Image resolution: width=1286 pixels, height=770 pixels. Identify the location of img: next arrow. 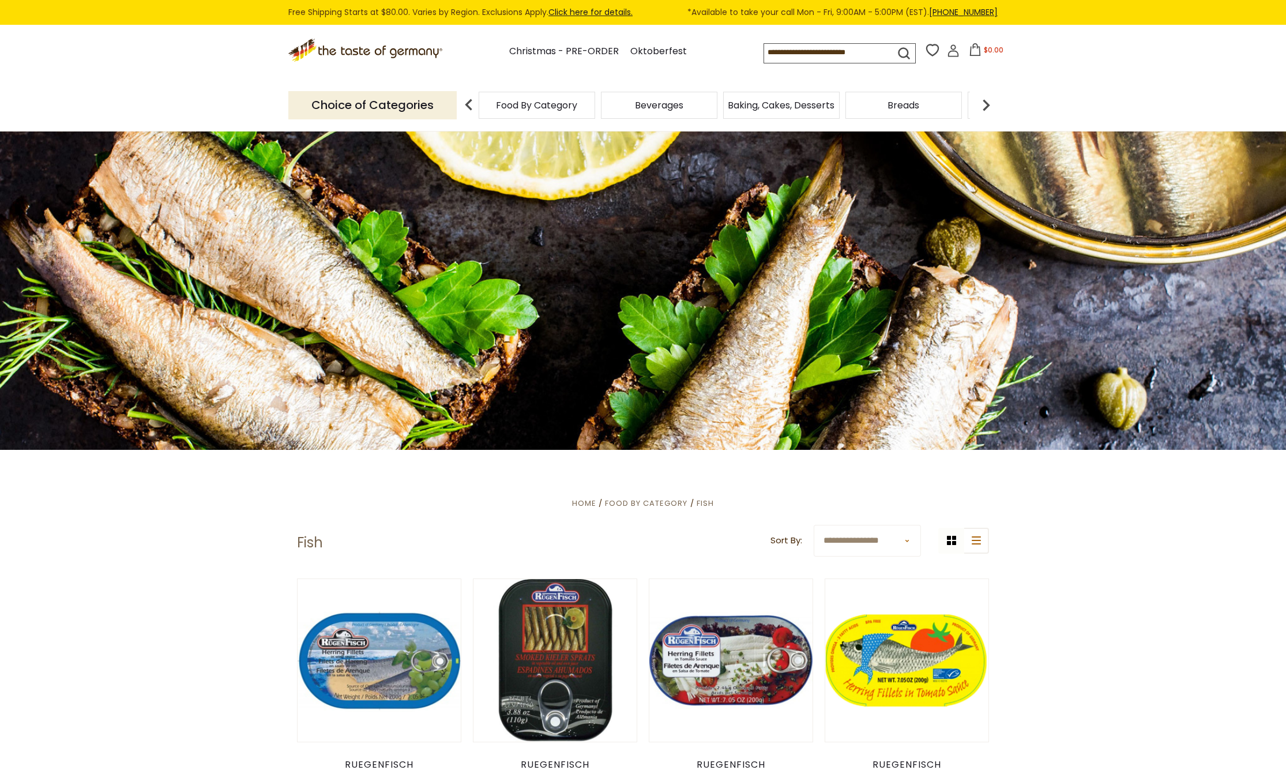
(986, 105).